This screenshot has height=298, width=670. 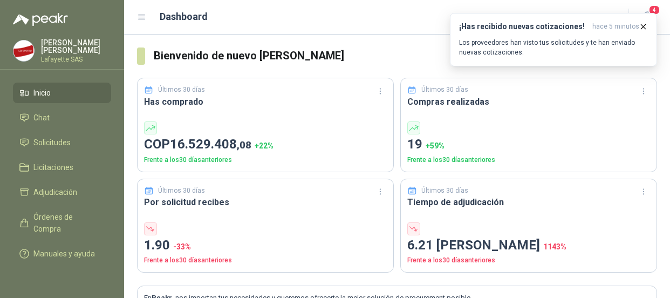 What do you see at coordinates (265, 245) in the screenshot?
I see `p: 1.90` at bounding box center [265, 245].